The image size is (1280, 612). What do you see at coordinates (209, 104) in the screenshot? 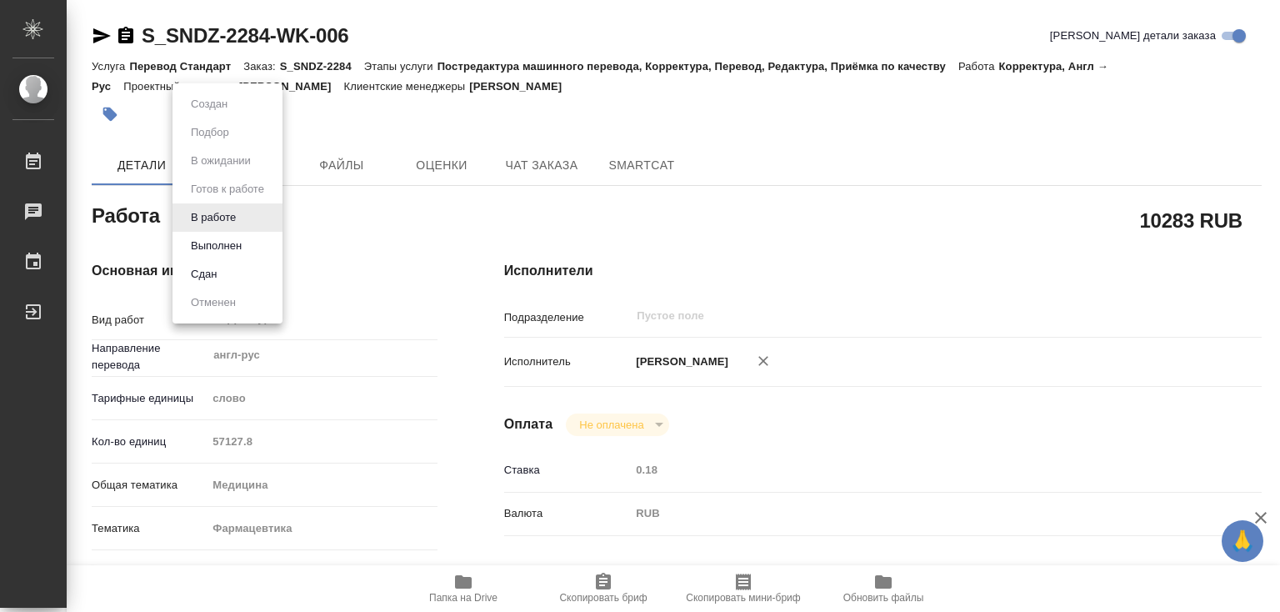
I see `button: Создан` at bounding box center [209, 104].